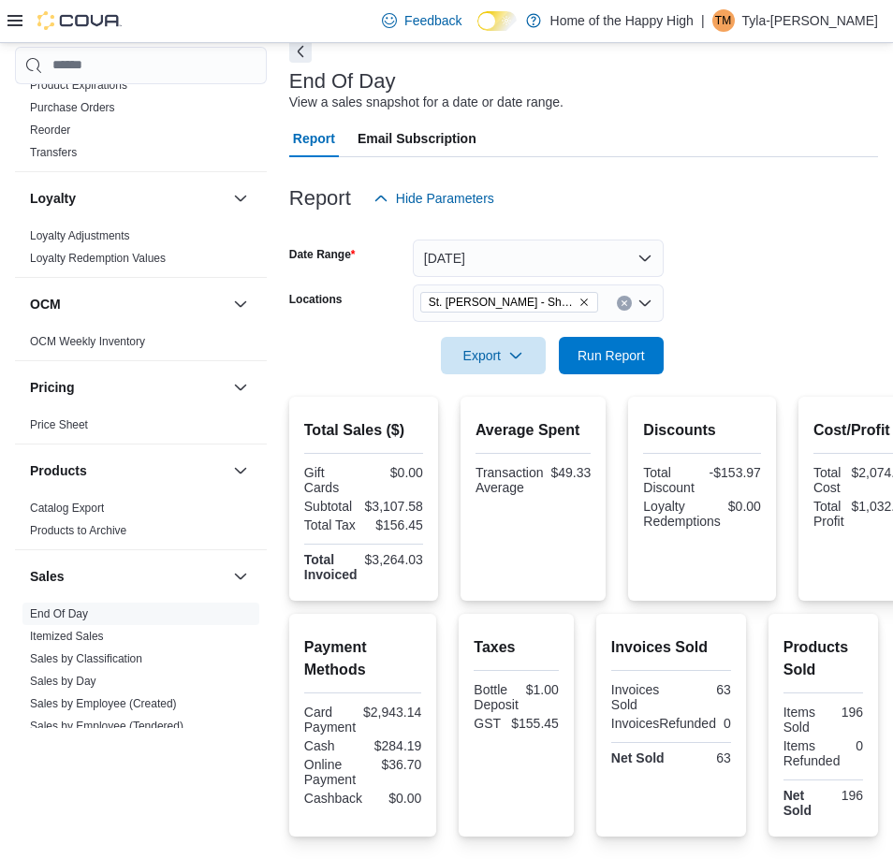 The height and width of the screenshot is (859, 893). Describe the element at coordinates (330, 720) in the screenshot. I see `div: Card Payment` at that location.